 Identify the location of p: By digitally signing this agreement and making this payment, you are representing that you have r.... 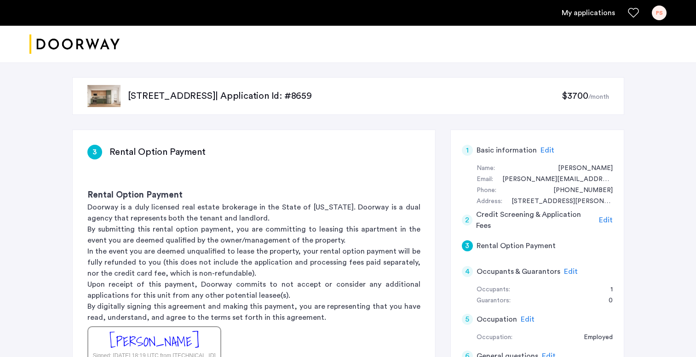
(254, 312).